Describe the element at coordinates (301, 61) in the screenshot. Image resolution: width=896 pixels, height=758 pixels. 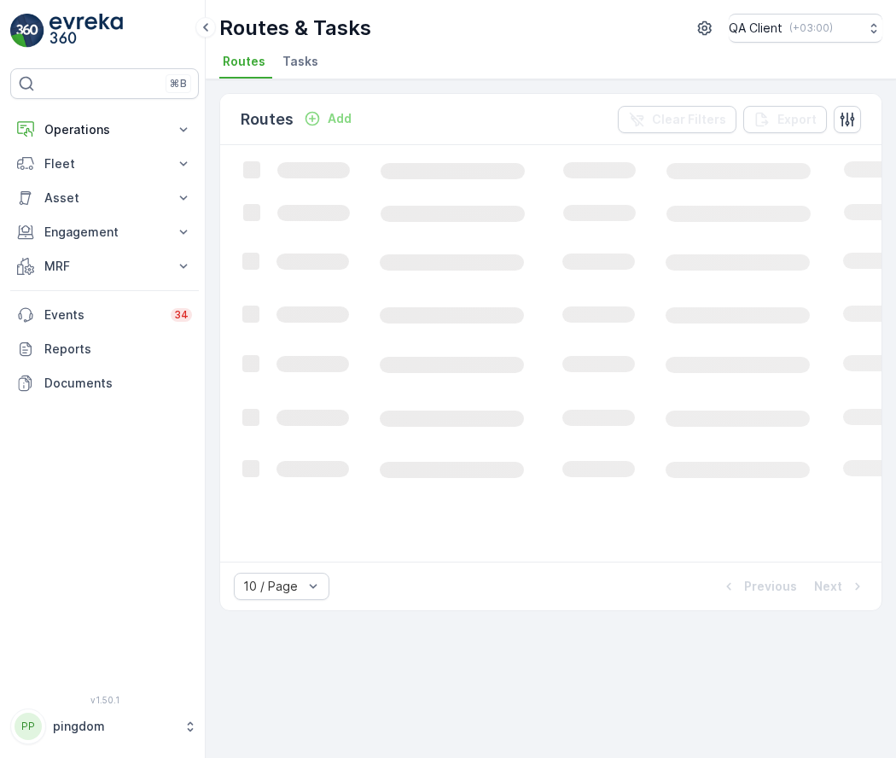
I see `span: Tasks` at that location.